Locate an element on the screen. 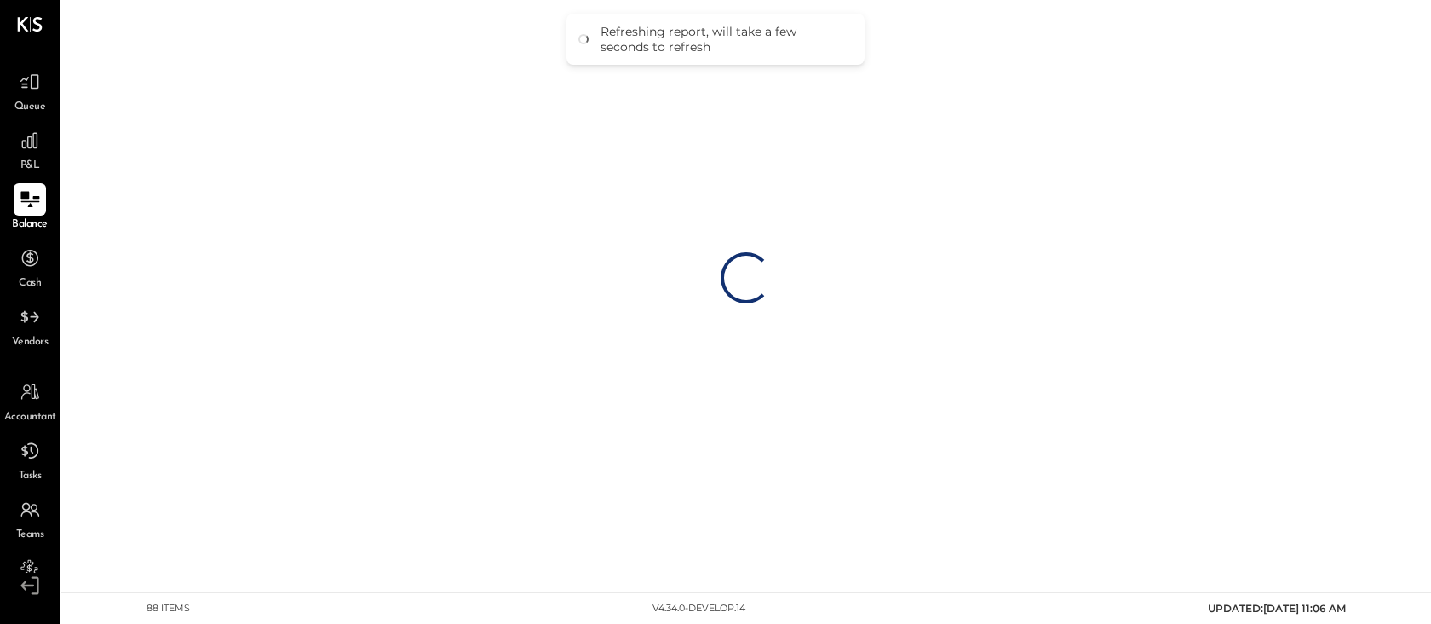 This screenshot has width=1431, height=624. a: Accountant is located at coordinates (30, 400).